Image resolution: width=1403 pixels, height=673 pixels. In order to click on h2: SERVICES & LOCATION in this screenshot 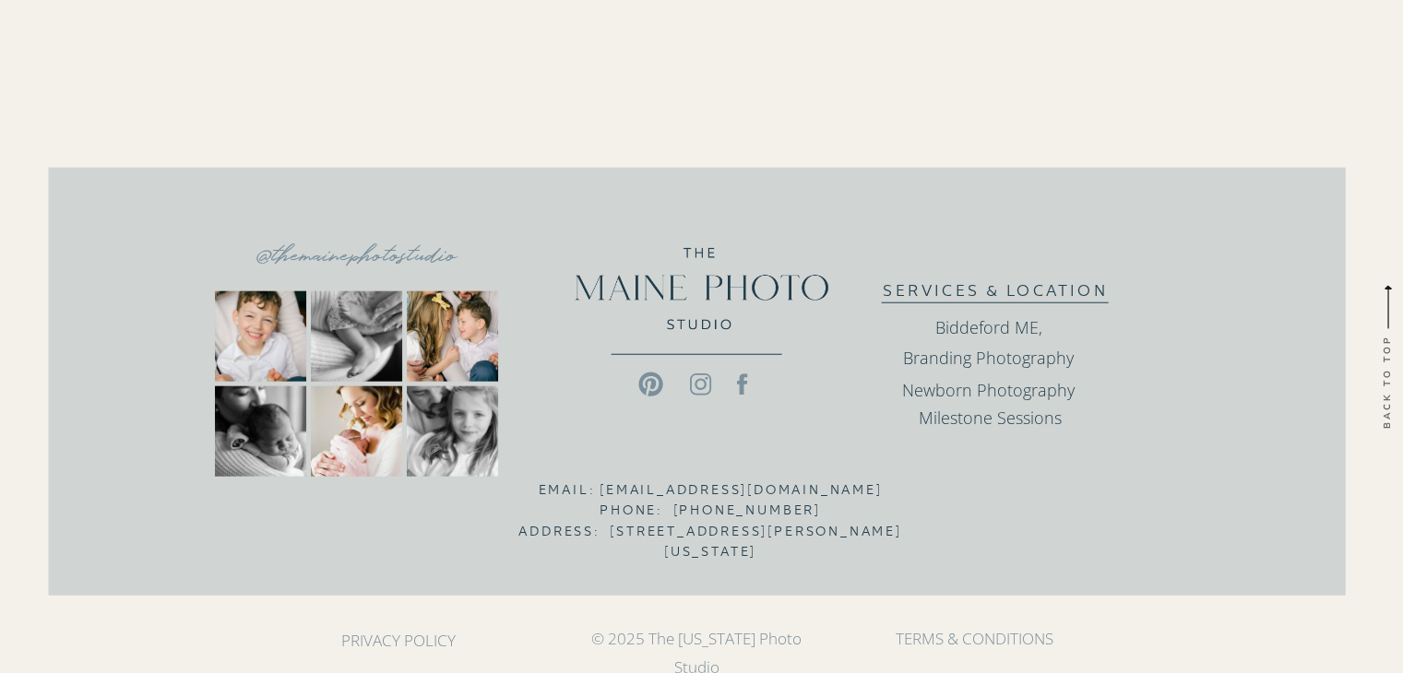, I will do `click(995, 290)`.